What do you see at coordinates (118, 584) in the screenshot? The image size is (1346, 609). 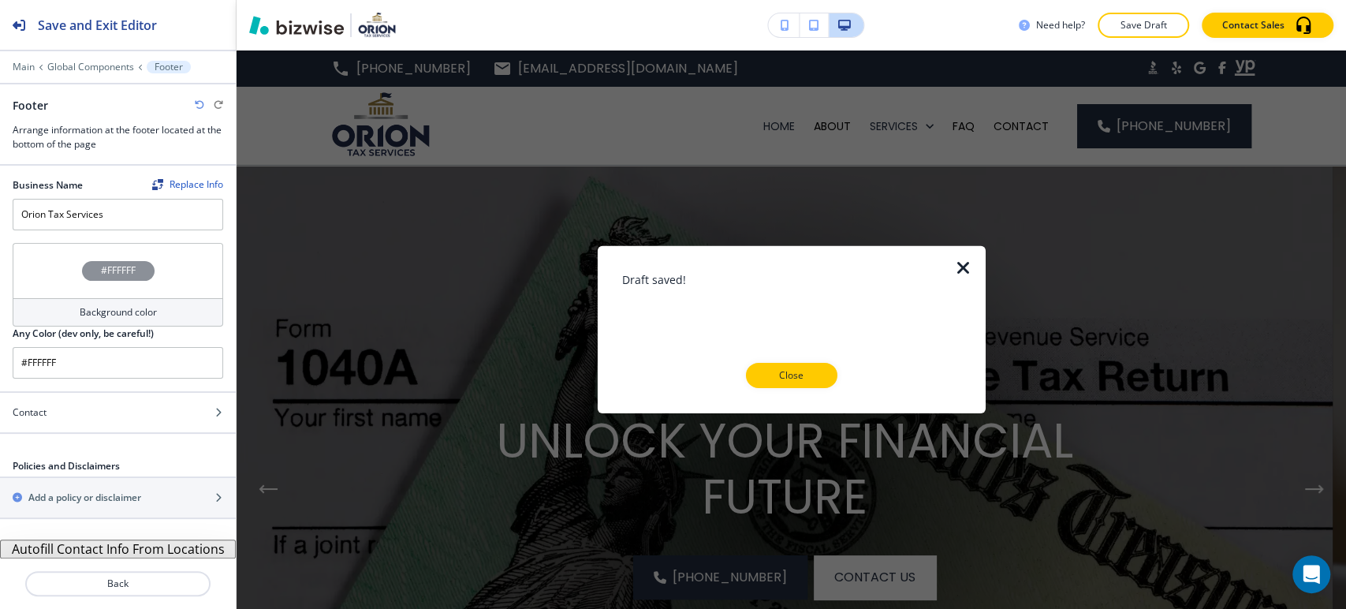 I see `p: Back` at bounding box center [118, 584].